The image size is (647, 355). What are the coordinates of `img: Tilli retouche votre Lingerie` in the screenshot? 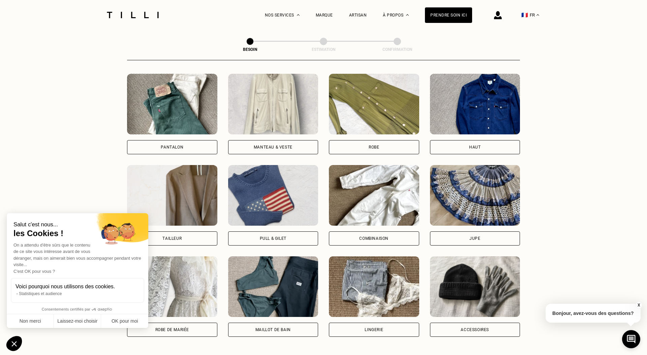 It's located at (374, 287).